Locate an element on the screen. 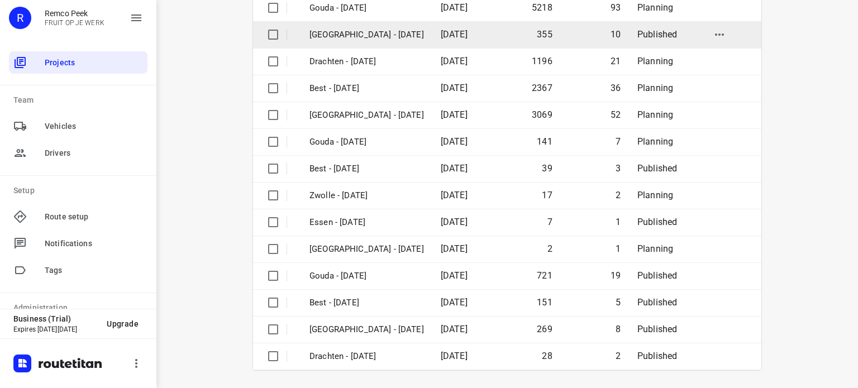 This screenshot has width=858, height=388. div: Vehicles is located at coordinates (78, 126).